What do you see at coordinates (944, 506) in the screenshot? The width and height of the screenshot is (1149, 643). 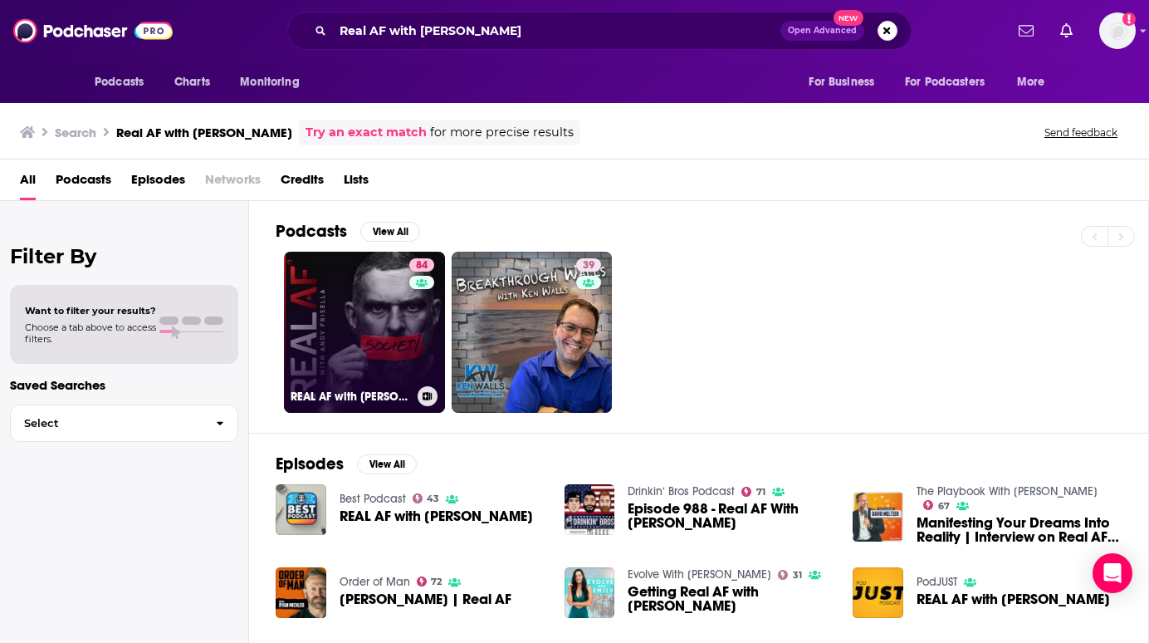 I see `span: 67` at bounding box center [944, 506].